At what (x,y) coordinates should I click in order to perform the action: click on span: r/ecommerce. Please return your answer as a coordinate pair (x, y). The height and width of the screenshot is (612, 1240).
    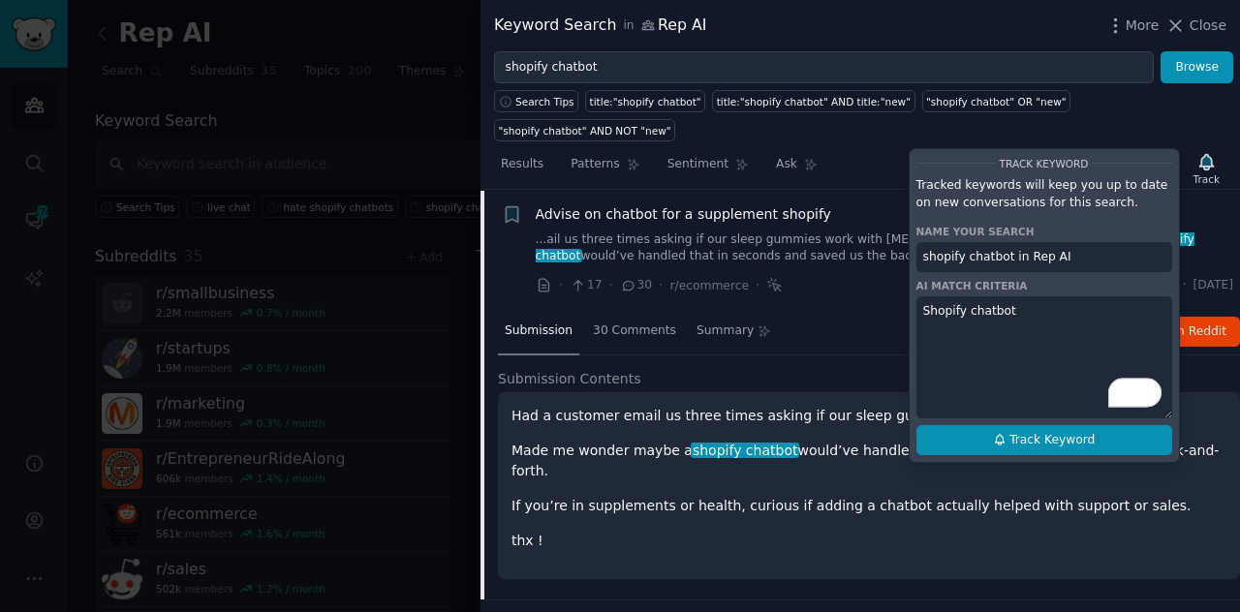
    Looking at the image, I should click on (709, 286).